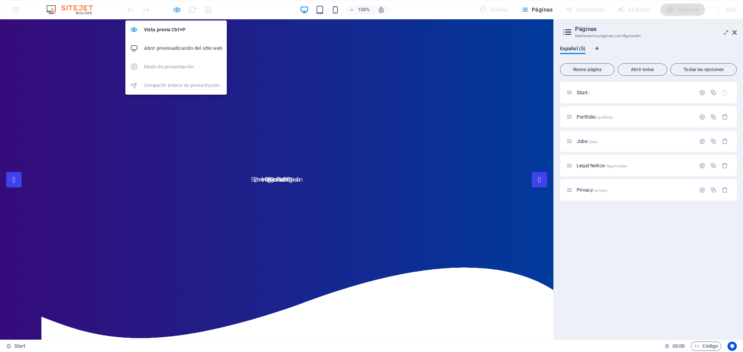 This screenshot has height=352, width=743. I want to click on div: Start/, so click(634, 92).